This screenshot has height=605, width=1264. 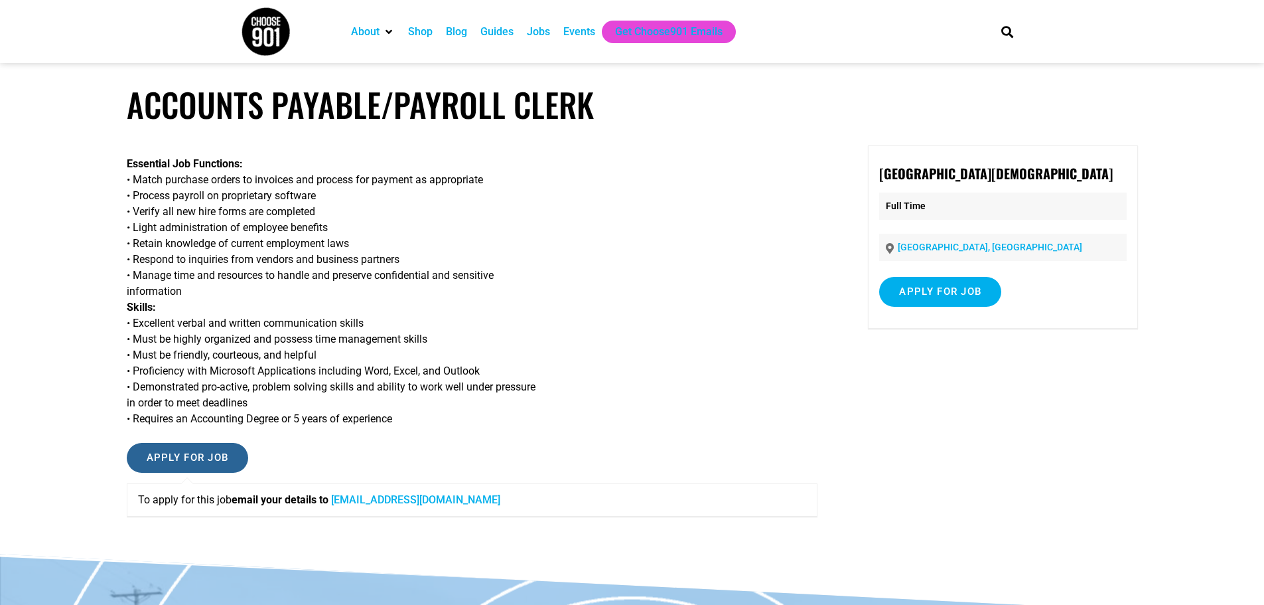 I want to click on strong: email your details to, so click(x=280, y=499).